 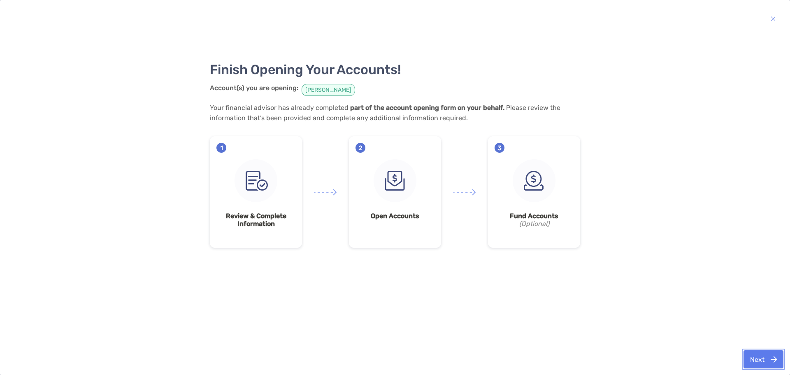 I want to click on strong: Account(s) you are opening:, so click(x=254, y=88).